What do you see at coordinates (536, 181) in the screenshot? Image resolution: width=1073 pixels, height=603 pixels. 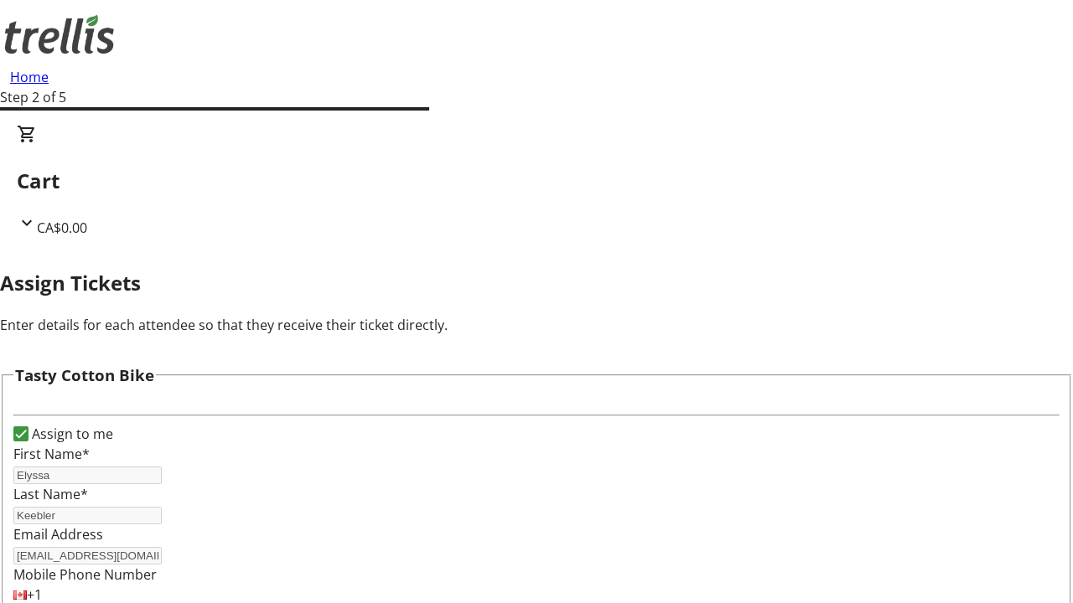 I see `h2: Cart` at bounding box center [536, 181].